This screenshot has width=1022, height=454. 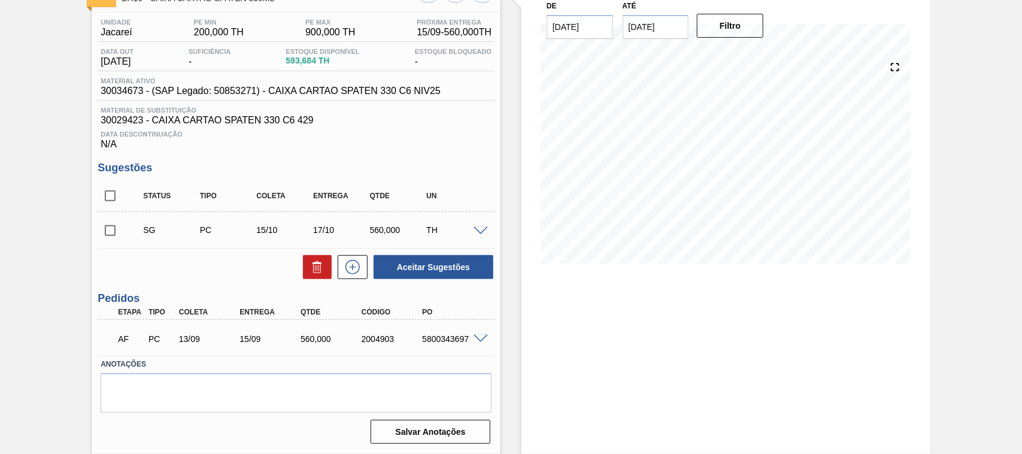 What do you see at coordinates (431, 267) in the screenshot?
I see `div: Aceitar Sugestões` at bounding box center [431, 267].